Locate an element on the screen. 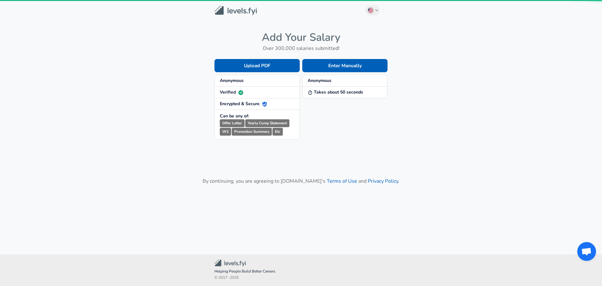  small: W2 is located at coordinates (226, 131).